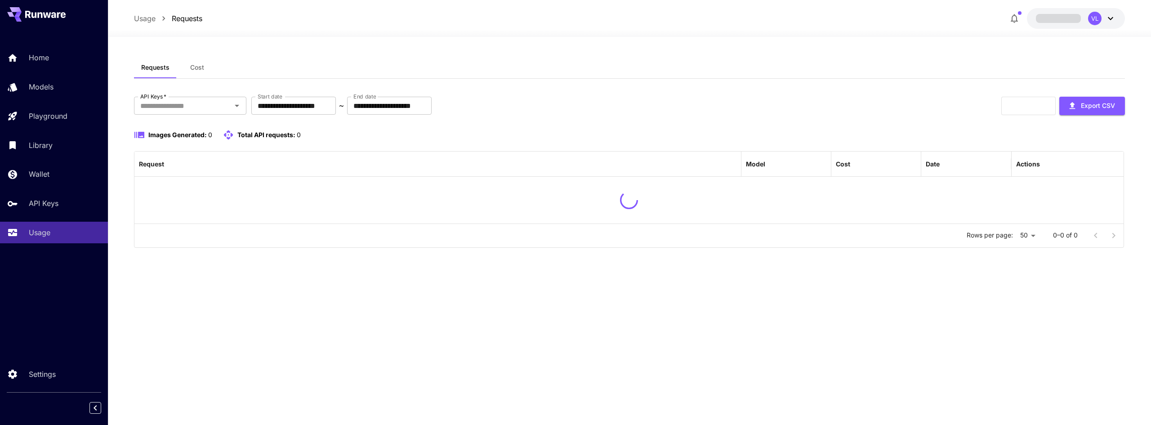 The width and height of the screenshot is (1151, 425). What do you see at coordinates (153, 96) in the screenshot?
I see `label: API Keys` at bounding box center [153, 96].